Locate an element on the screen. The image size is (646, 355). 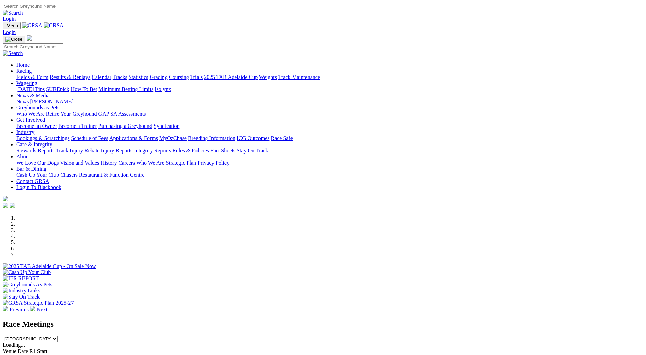
a: Statistics is located at coordinates (138, 77).